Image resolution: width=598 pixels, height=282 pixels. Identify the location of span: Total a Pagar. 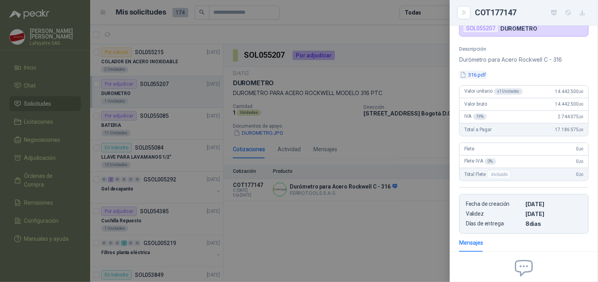
(478, 129).